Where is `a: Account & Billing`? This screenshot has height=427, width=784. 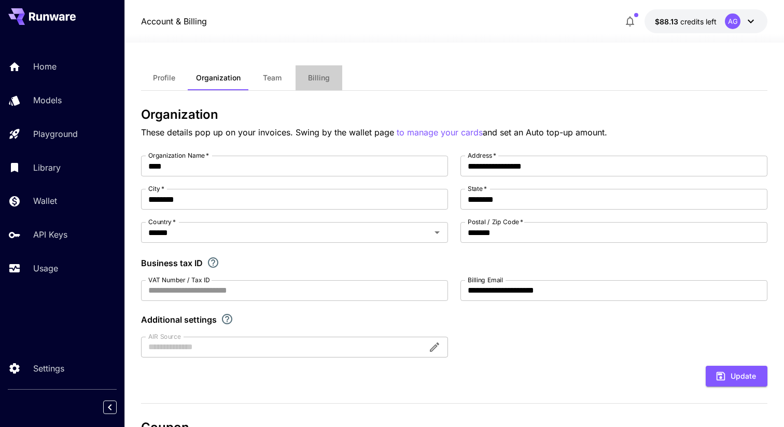 a: Account & Billing is located at coordinates (174, 21).